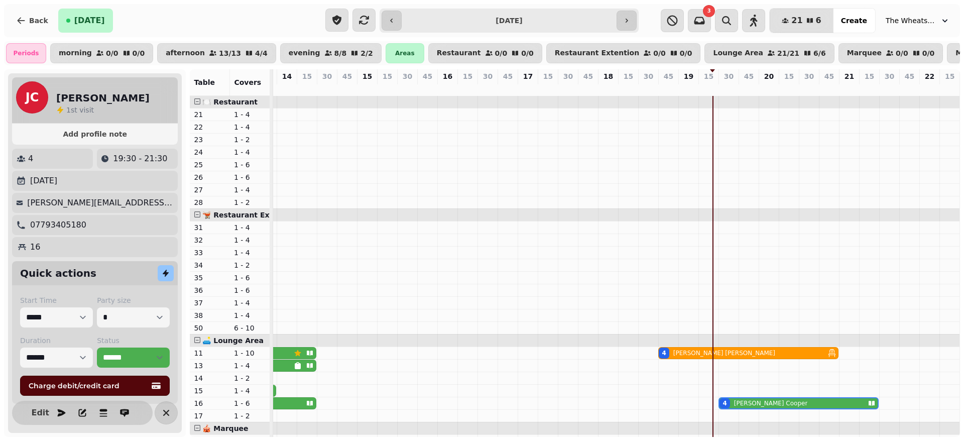 This screenshot has width=964, height=441. What do you see at coordinates (225, 428) in the screenshot?
I see `span: 🎪 Marquee` at bounding box center [225, 428].